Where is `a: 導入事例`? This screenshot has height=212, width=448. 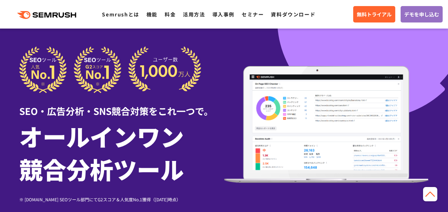
a: 導入事例 is located at coordinates (224, 14).